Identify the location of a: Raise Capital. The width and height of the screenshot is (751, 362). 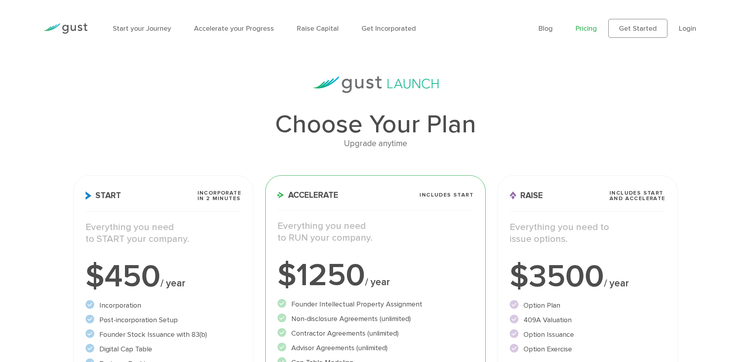
(318, 28).